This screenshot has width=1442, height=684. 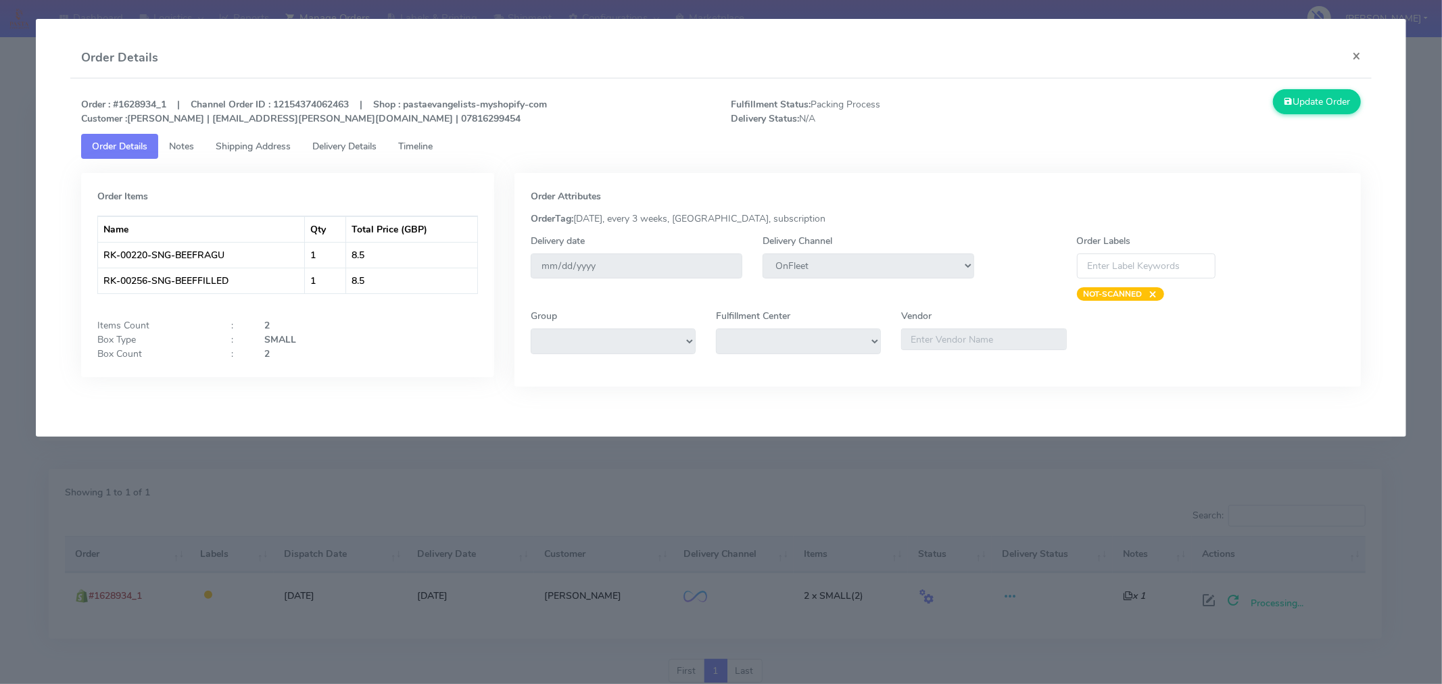 I want to click on strong: Order : #1628934_1 | Channel Order ID : 12154374062463 | Shop : pastaevangelists-myshopify-com [P..., so click(x=314, y=112).